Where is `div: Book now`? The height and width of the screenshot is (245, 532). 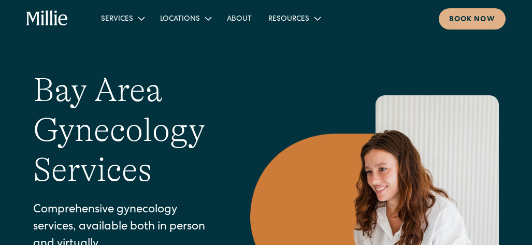
div: Book now is located at coordinates (472, 20).